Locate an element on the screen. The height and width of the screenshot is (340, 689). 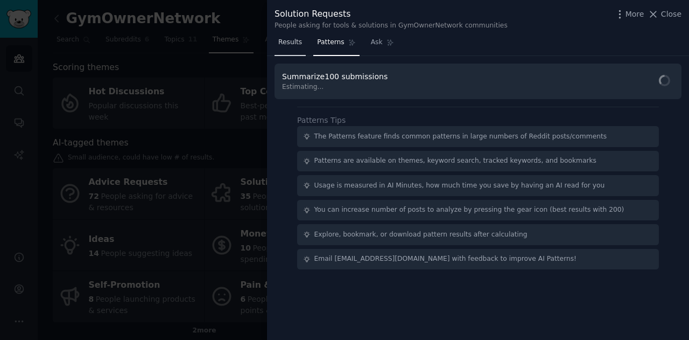
div: People asking for tools & solutions in GymOwnerNetwork communities is located at coordinates (391, 26).